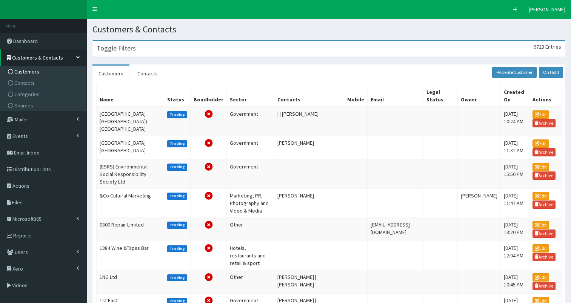 The width and height of the screenshot is (571, 303). Describe the element at coordinates (130, 203) in the screenshot. I see `td: &Co Cultural Marketing` at that location.